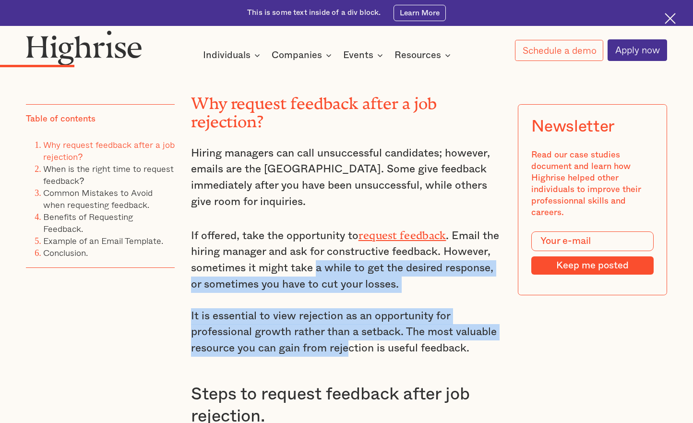  I want to click on a: Conclusion., so click(65, 252).